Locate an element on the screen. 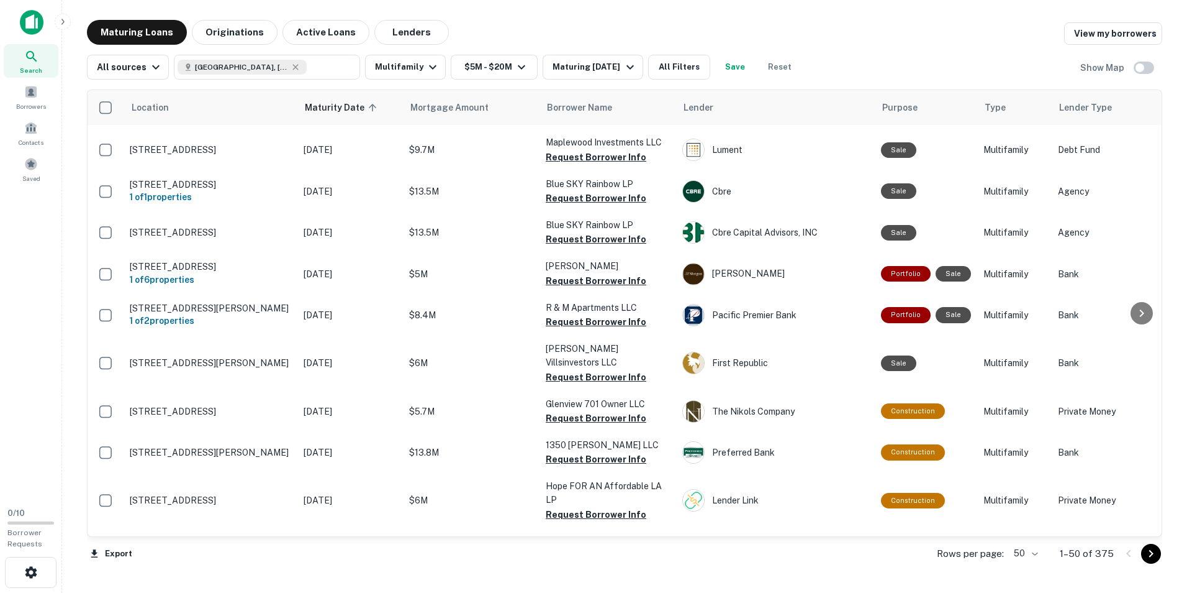  p: Hope FOR AN Affordable LA LP is located at coordinates (608, 493).